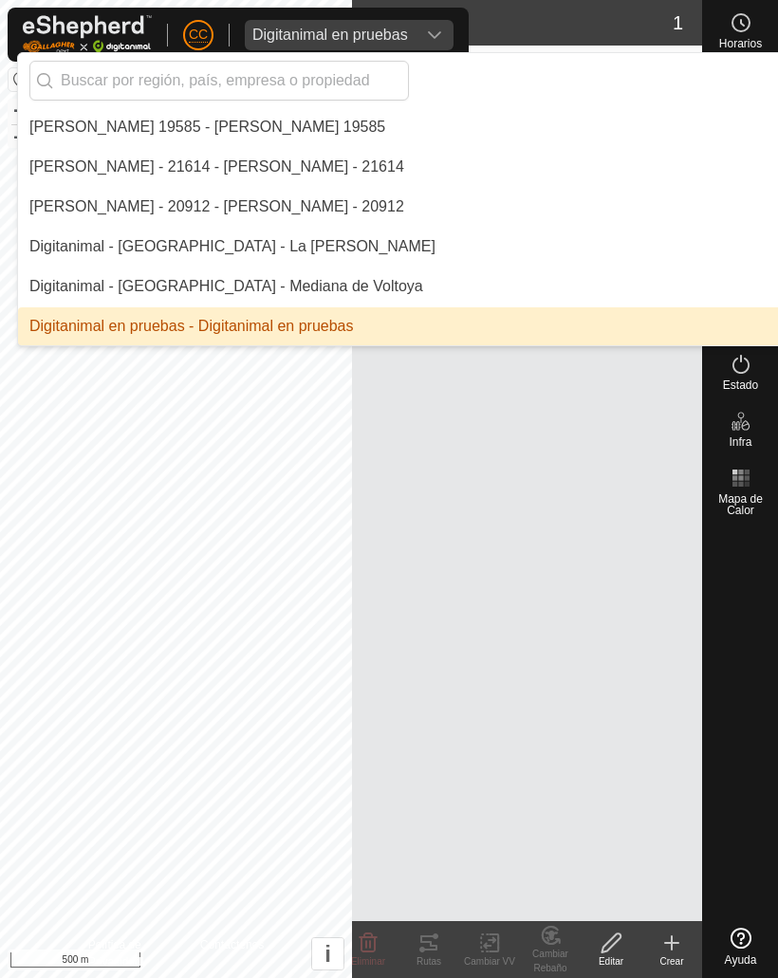 This screenshot has height=978, width=778. Describe the element at coordinates (740, 947) in the screenshot. I see `a: Ayuda` at that location.